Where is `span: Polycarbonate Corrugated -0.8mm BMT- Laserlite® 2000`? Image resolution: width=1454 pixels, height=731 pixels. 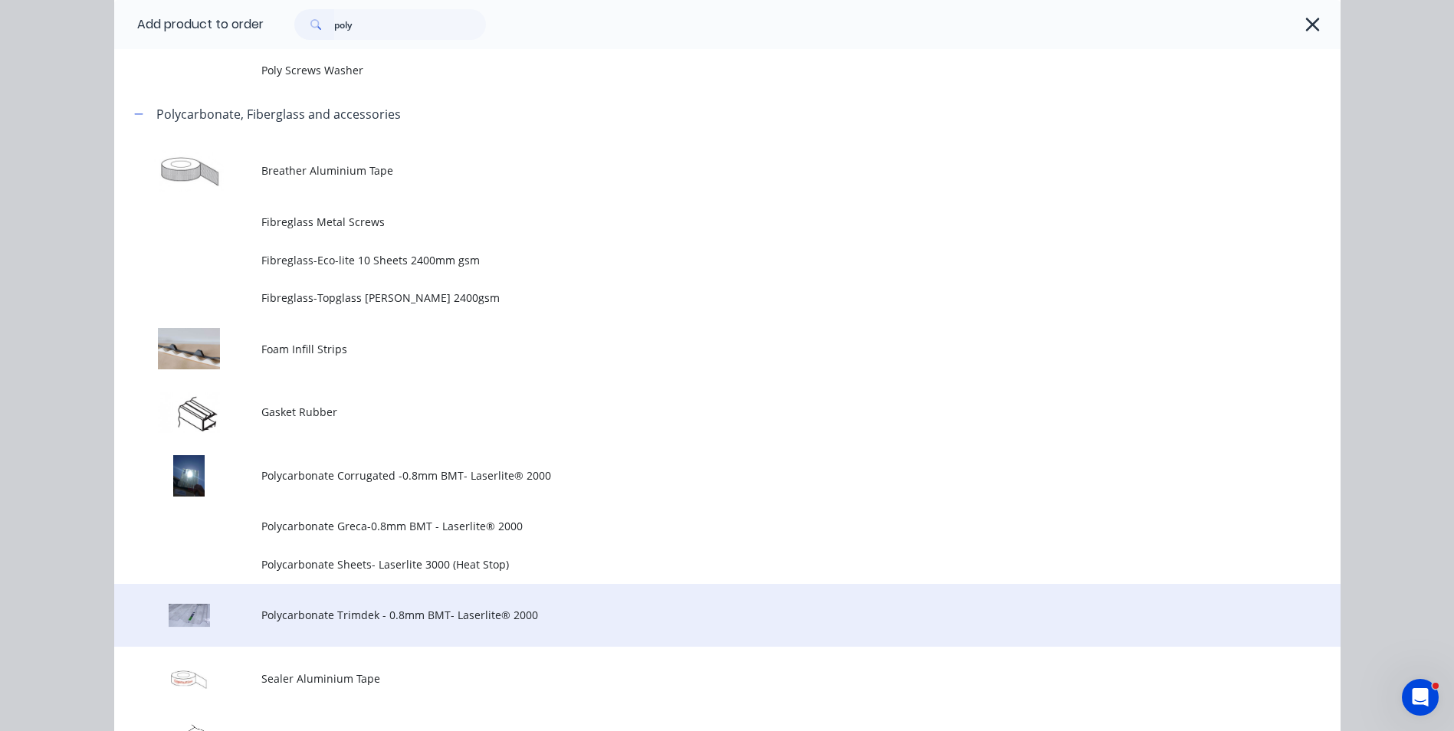 span: Polycarbonate Corrugated -0.8mm BMT- Laserlite® 2000 is located at coordinates (693, 475).